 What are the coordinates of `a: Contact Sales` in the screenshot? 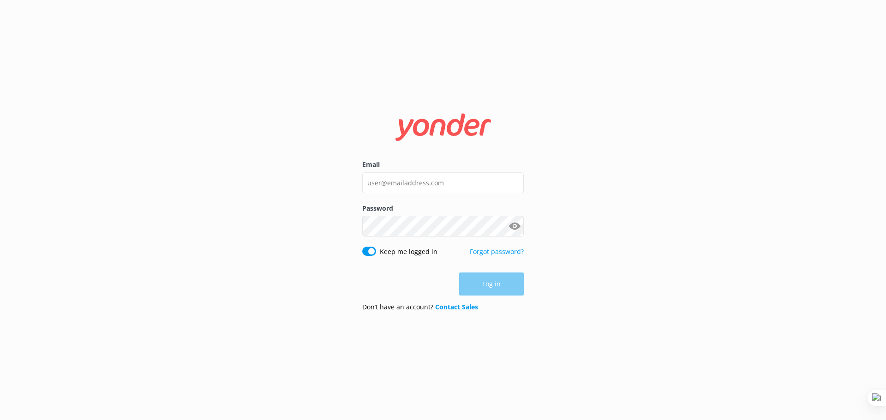 It's located at (457, 307).